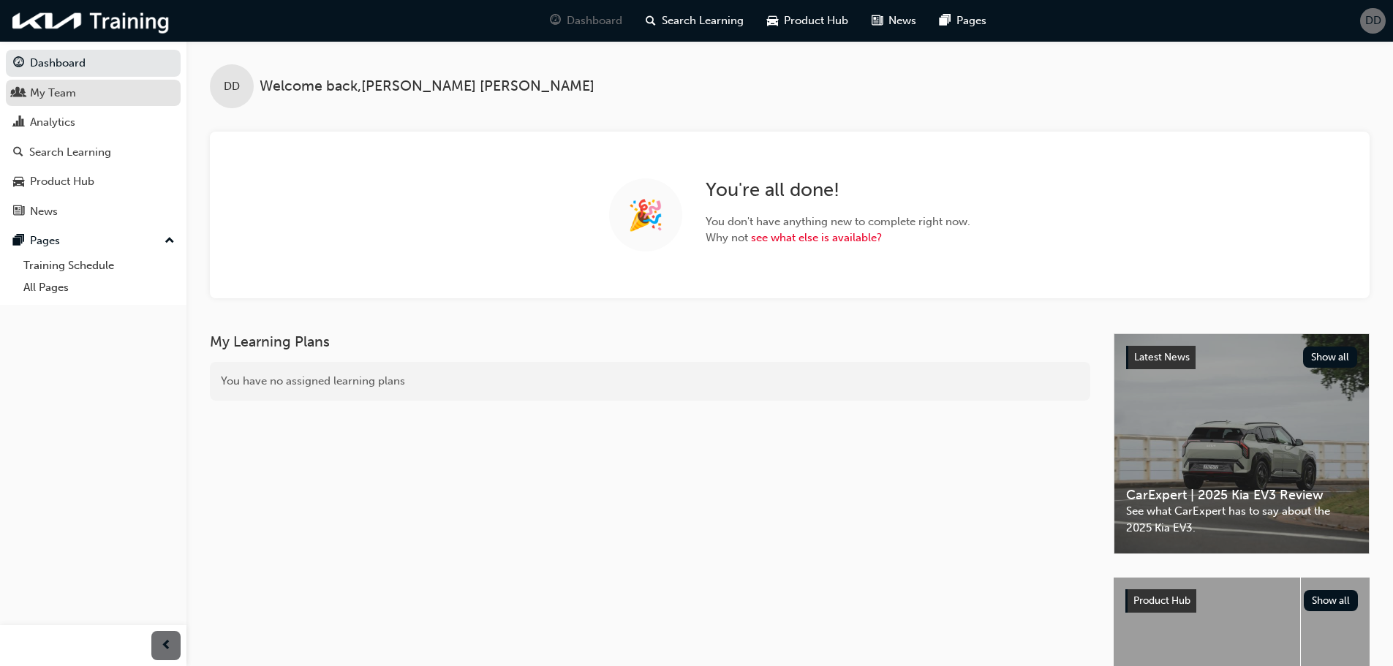  What do you see at coordinates (816, 238) in the screenshot?
I see `a: see what else is available?` at bounding box center [816, 238].